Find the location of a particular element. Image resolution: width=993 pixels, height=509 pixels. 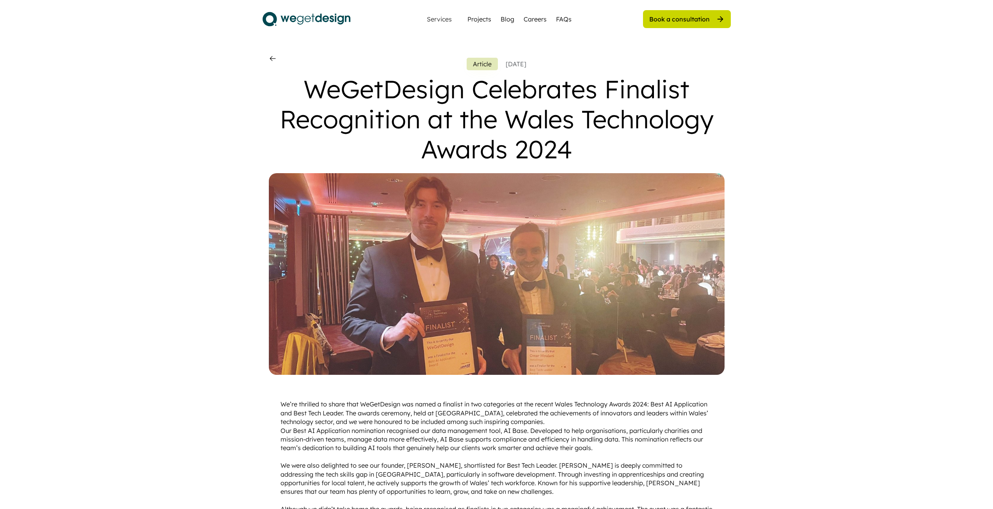

button: Article is located at coordinates (482, 64).